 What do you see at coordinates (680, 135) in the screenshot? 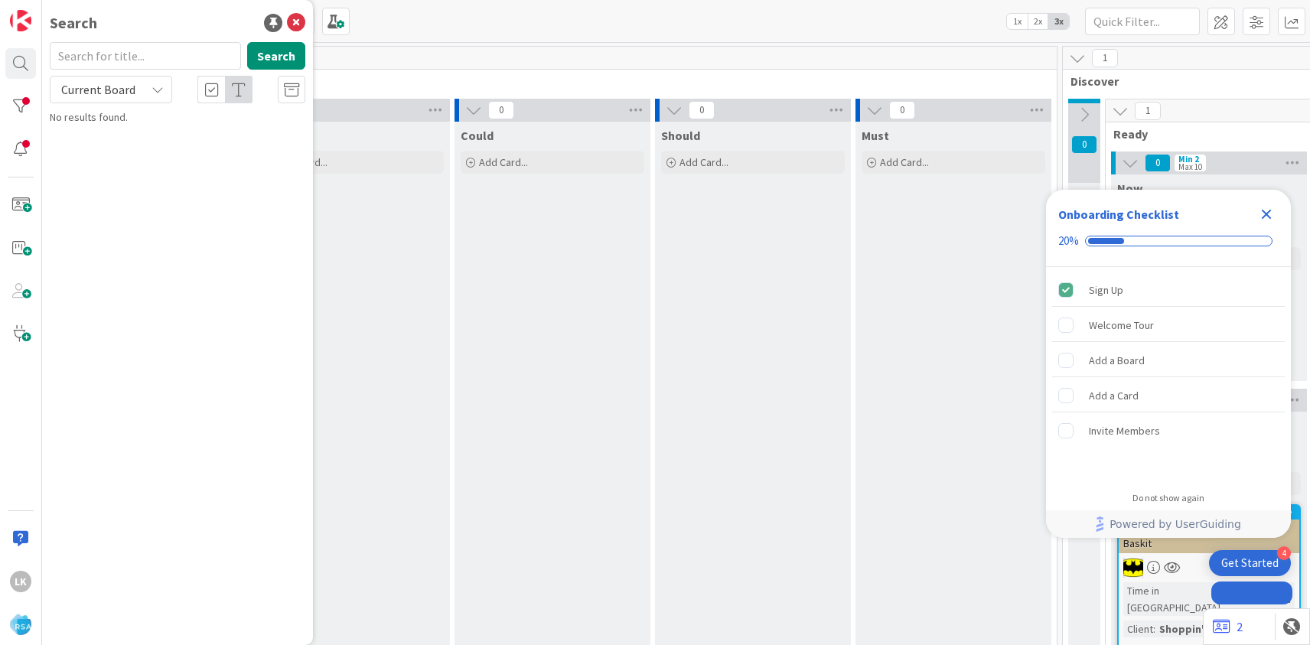
I see `span: Should` at bounding box center [680, 135].